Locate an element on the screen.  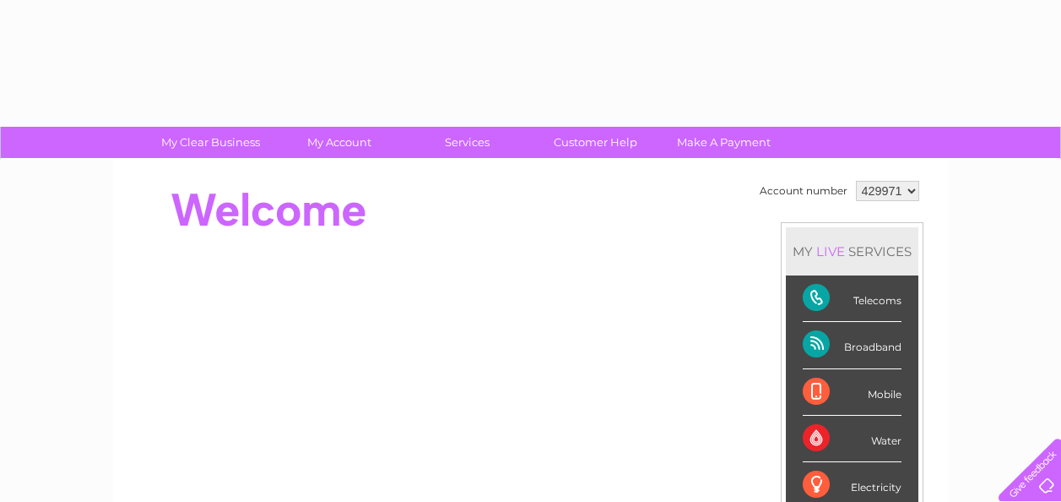
a: Make A Payment is located at coordinates (724, 142).